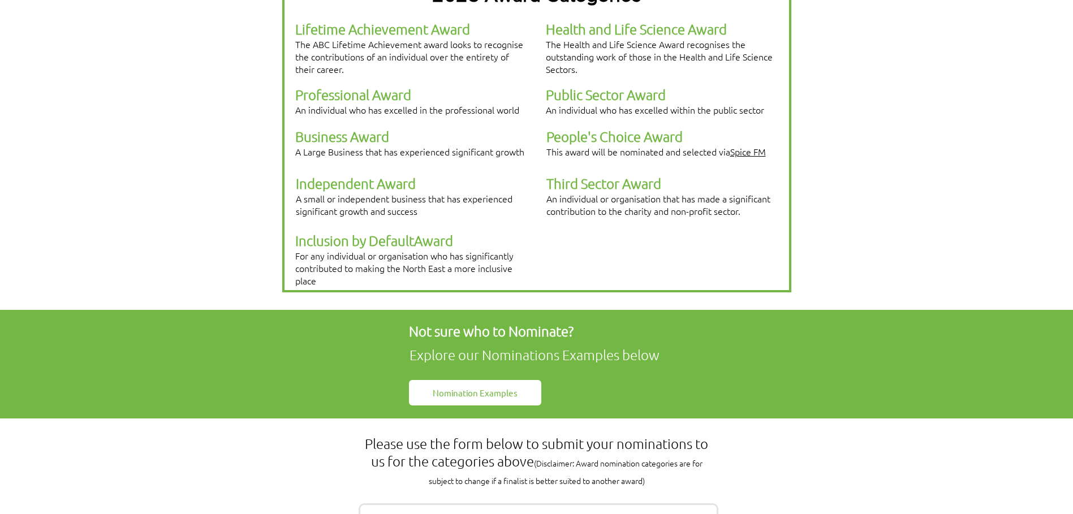 This screenshot has height=514, width=1073. Describe the element at coordinates (536, 461) in the screenshot. I see `span: Please use the form below to submit your nominations to us for the categories above` at that location.